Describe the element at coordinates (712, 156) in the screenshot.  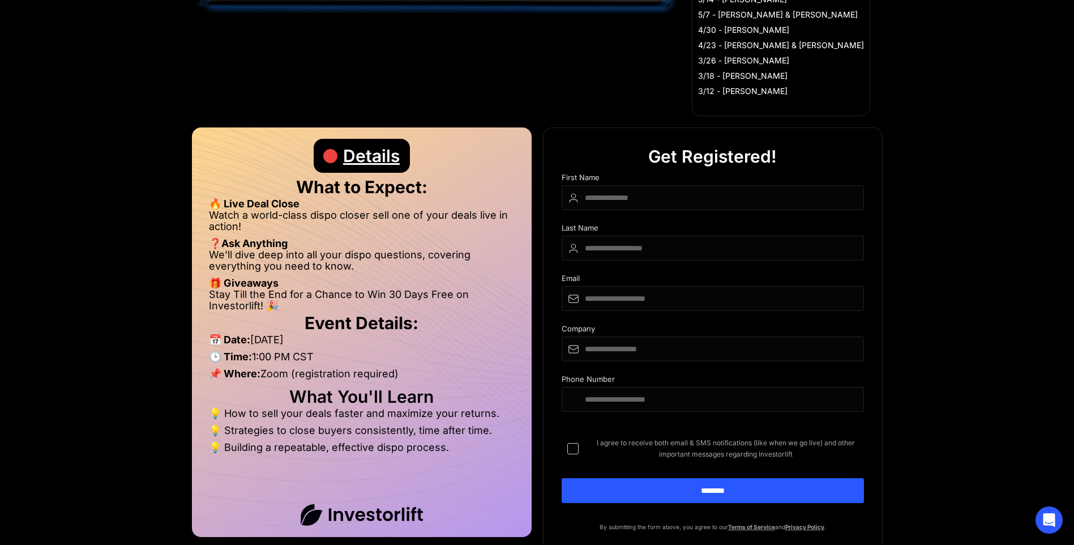
I see `div: Get Registered!` at that location.